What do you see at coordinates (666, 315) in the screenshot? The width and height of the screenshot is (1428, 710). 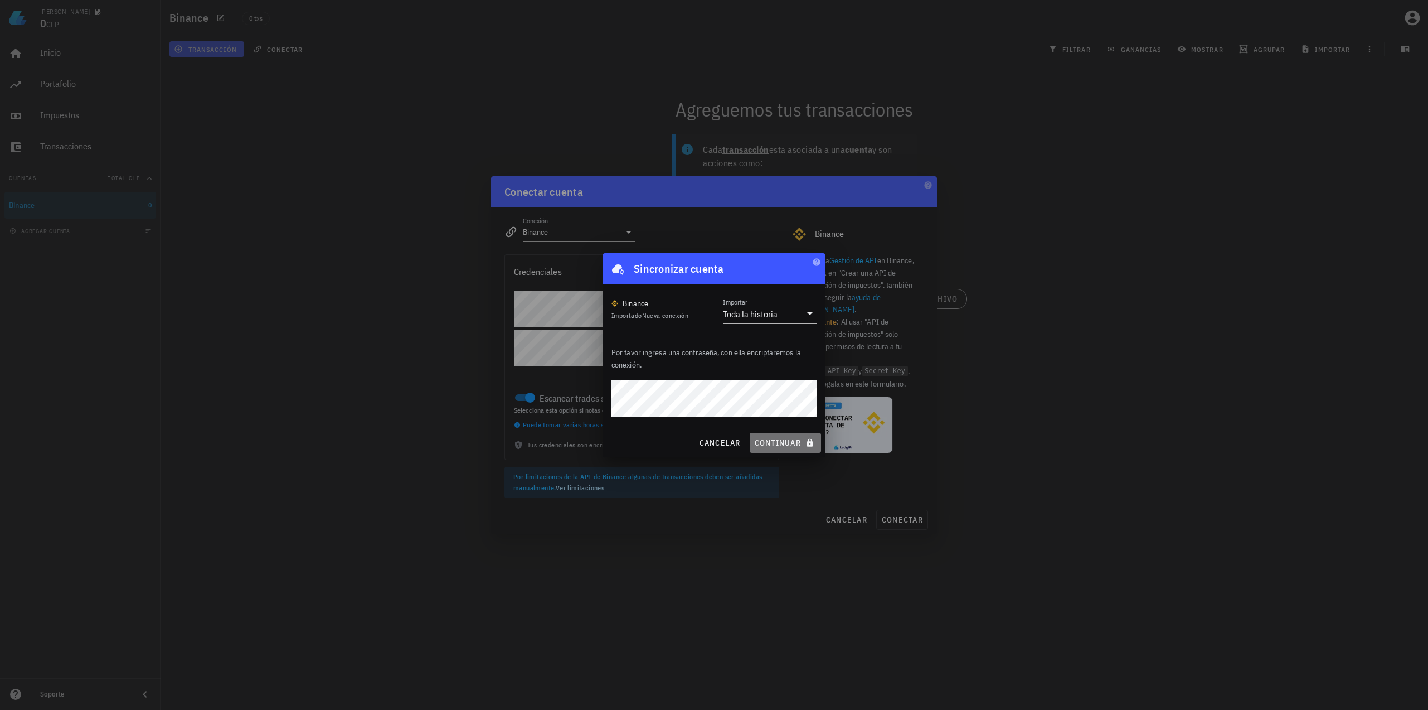 I see `span: Nueva conexión` at bounding box center [666, 315].